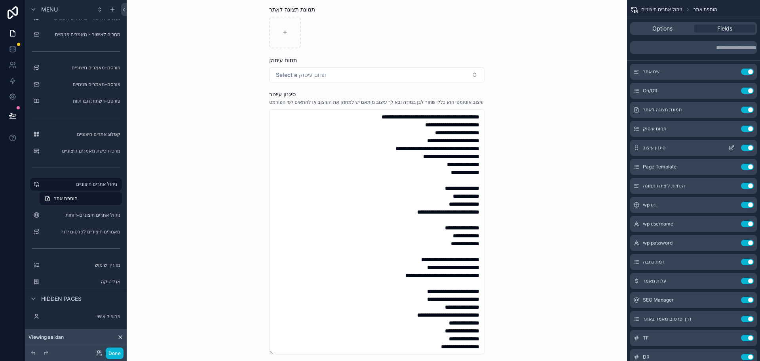 The height and width of the screenshot is (361, 760). What do you see at coordinates (76, 134) in the screenshot?
I see `a: קטלוג אתרים חיצוניים` at bounding box center [76, 134].